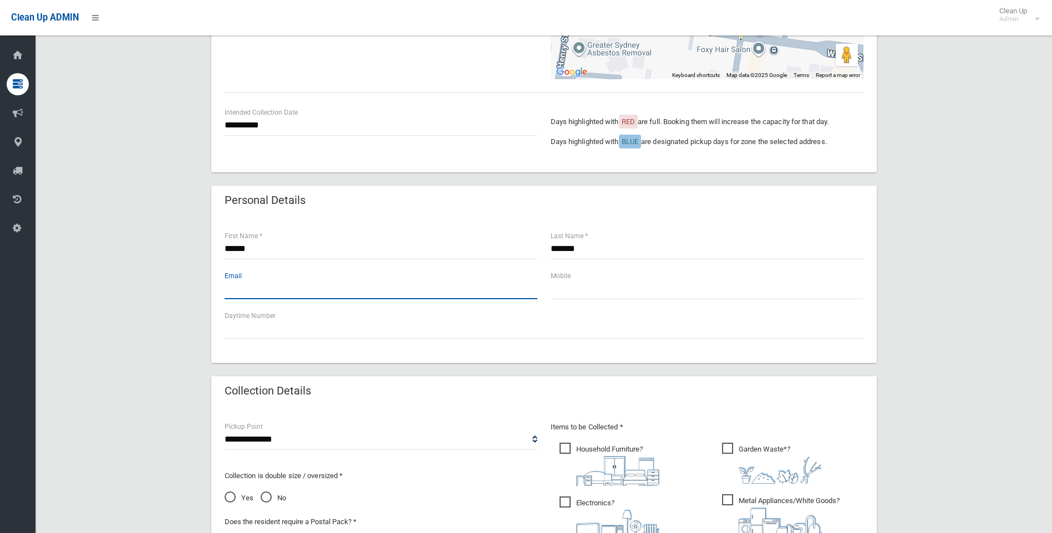  Describe the element at coordinates (1013, 19) in the screenshot. I see `small: Admin` at that location.